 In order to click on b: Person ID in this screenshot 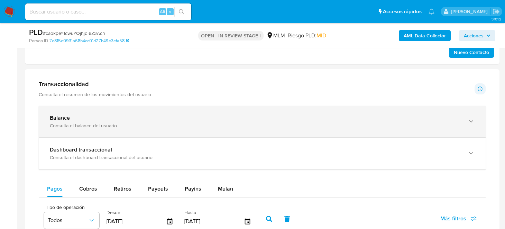, I will do `click(38, 41)`.